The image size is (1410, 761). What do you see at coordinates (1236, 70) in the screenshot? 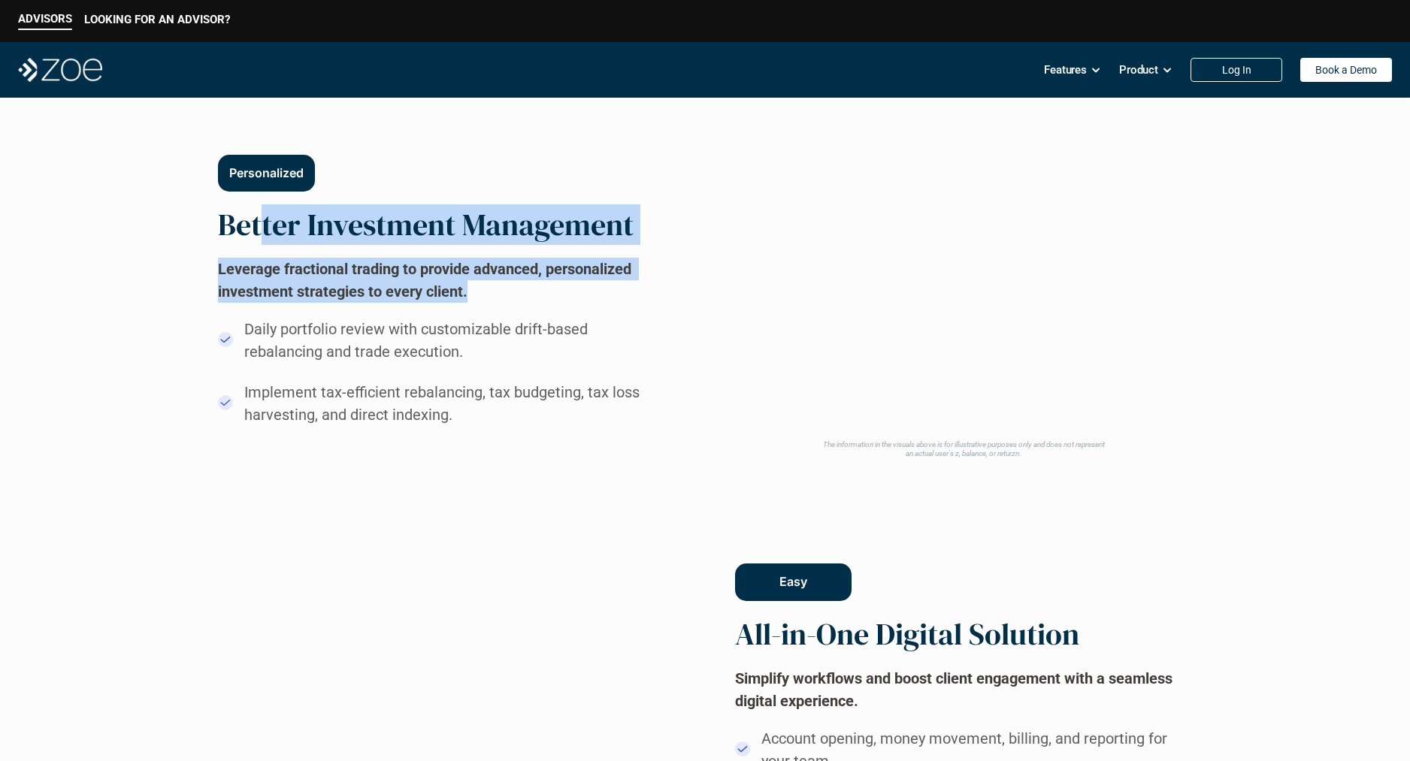
I see `p: Log In` at bounding box center [1236, 70].